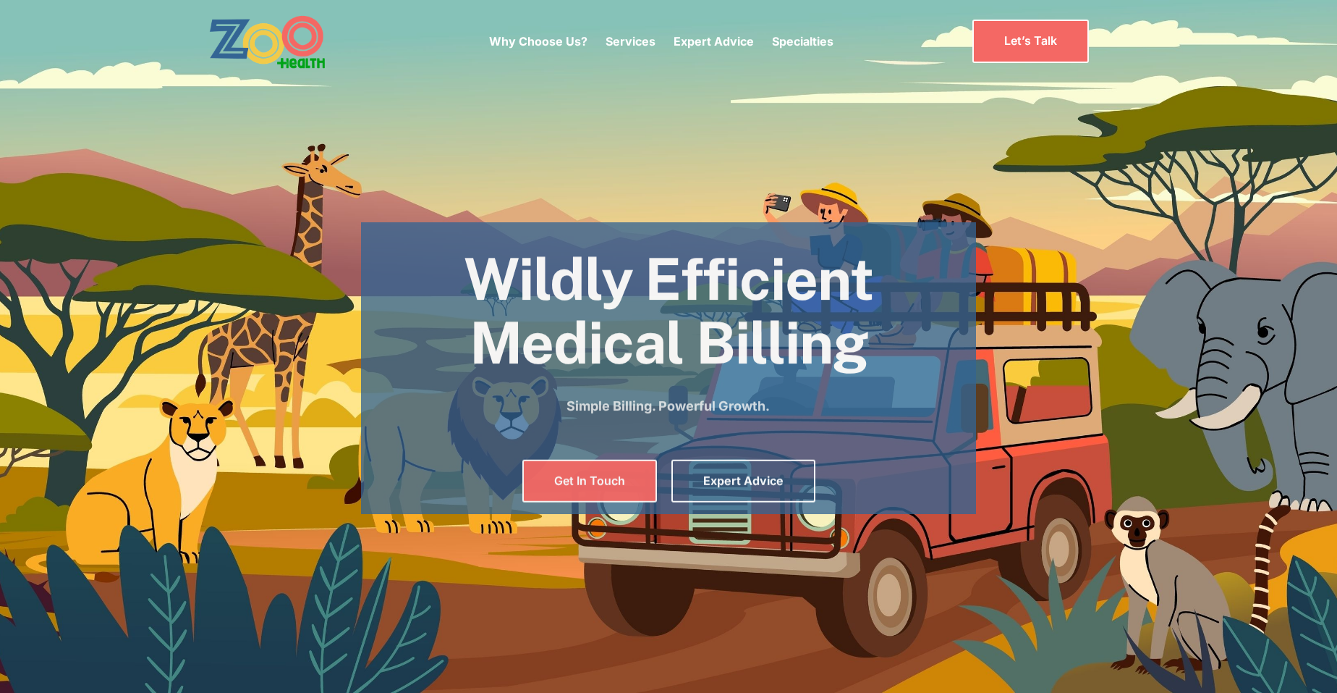 The width and height of the screenshot is (1337, 693). What do you see at coordinates (669, 405) in the screenshot?
I see `strong: Simple Billing. Powerful Growth.` at bounding box center [669, 405].